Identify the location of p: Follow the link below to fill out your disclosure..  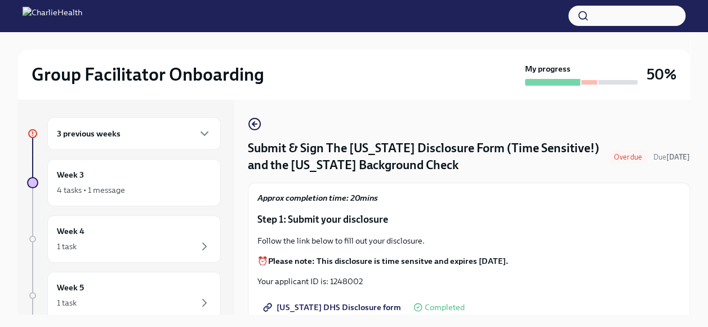
(469, 241).